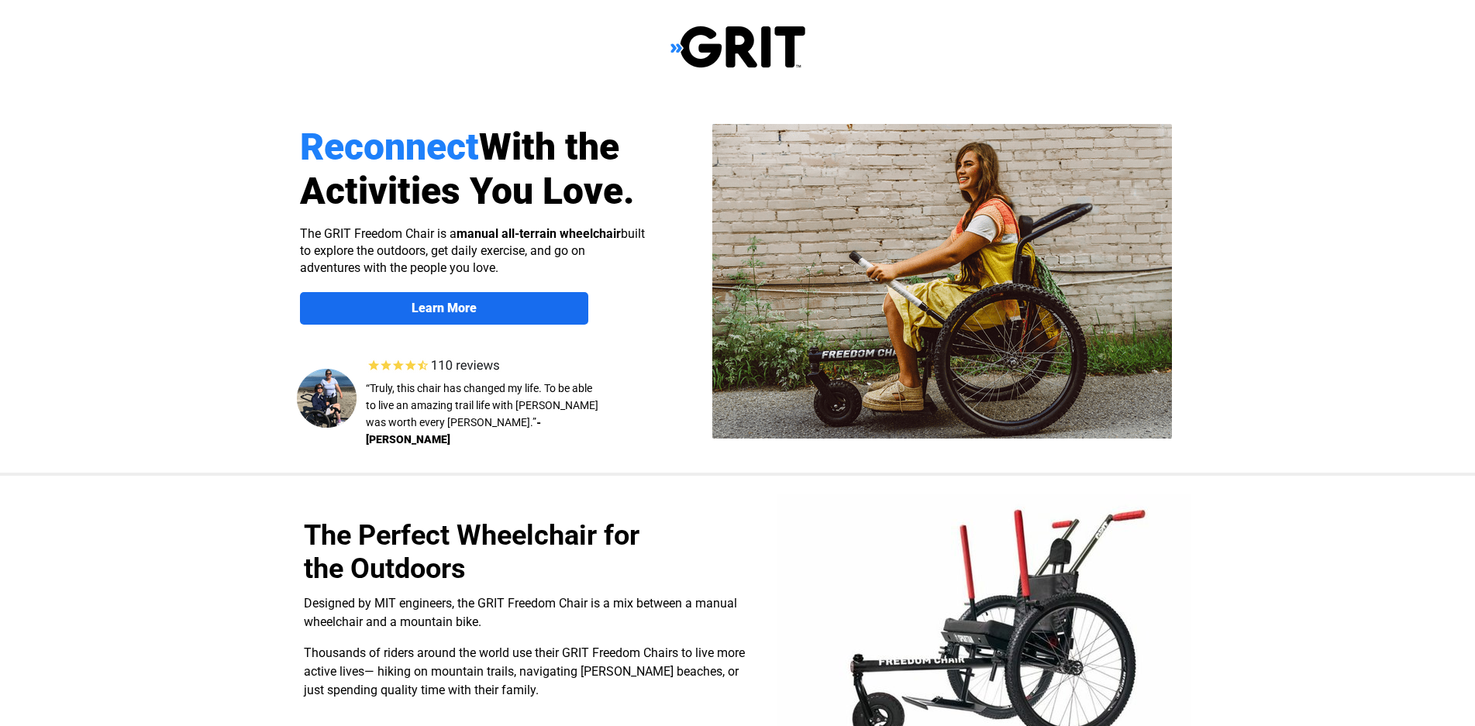 Image resolution: width=1475 pixels, height=726 pixels. I want to click on span: Reconnect, so click(389, 147).